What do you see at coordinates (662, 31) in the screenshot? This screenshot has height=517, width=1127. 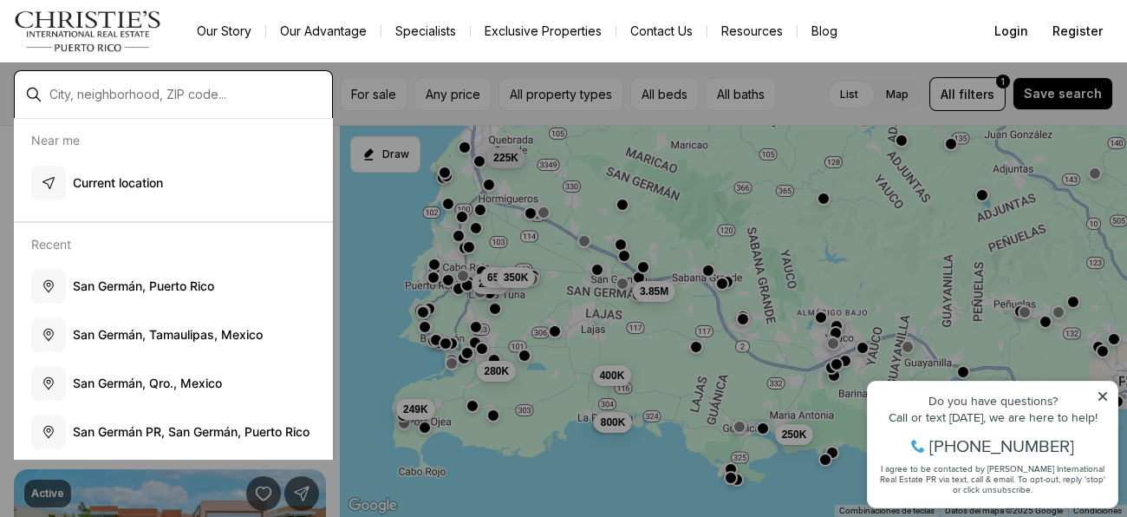 I see `button: Contact Us` at bounding box center [662, 31].